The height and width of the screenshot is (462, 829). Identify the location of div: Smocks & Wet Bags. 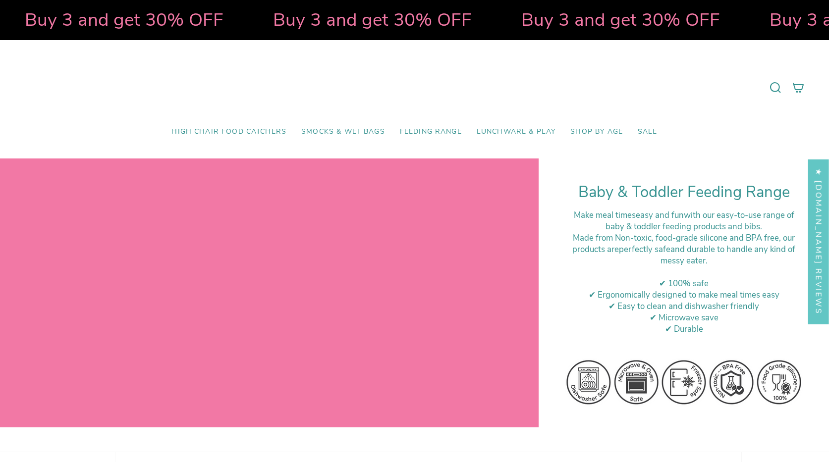
(343, 132).